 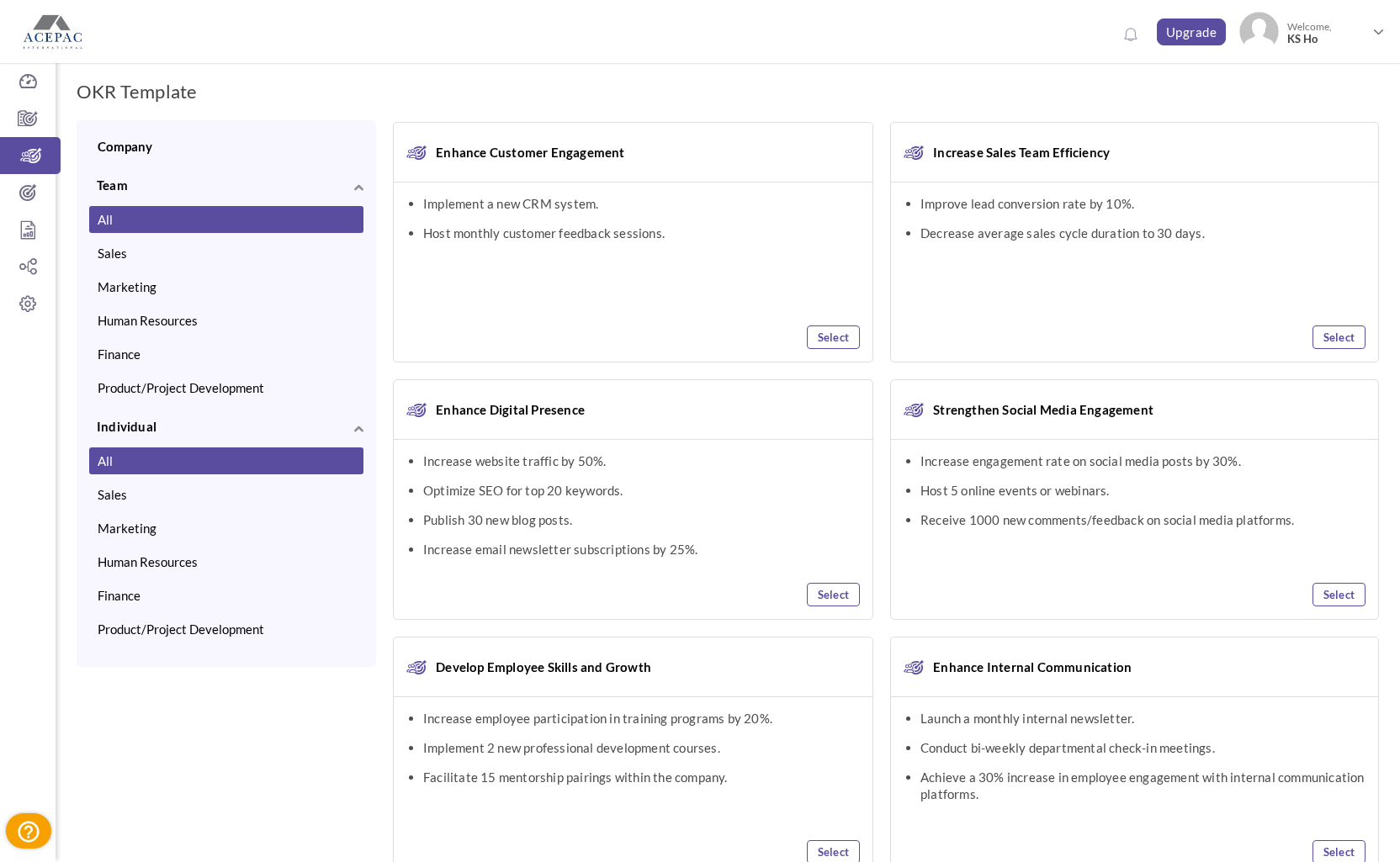 I want to click on li: Increase website traffic by 50%., so click(x=641, y=461).